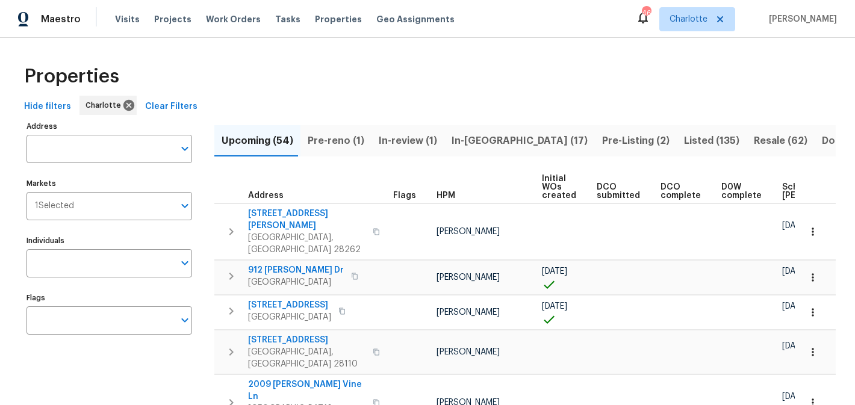 The width and height of the screenshot is (855, 405). I want to click on label: Markets, so click(109, 184).